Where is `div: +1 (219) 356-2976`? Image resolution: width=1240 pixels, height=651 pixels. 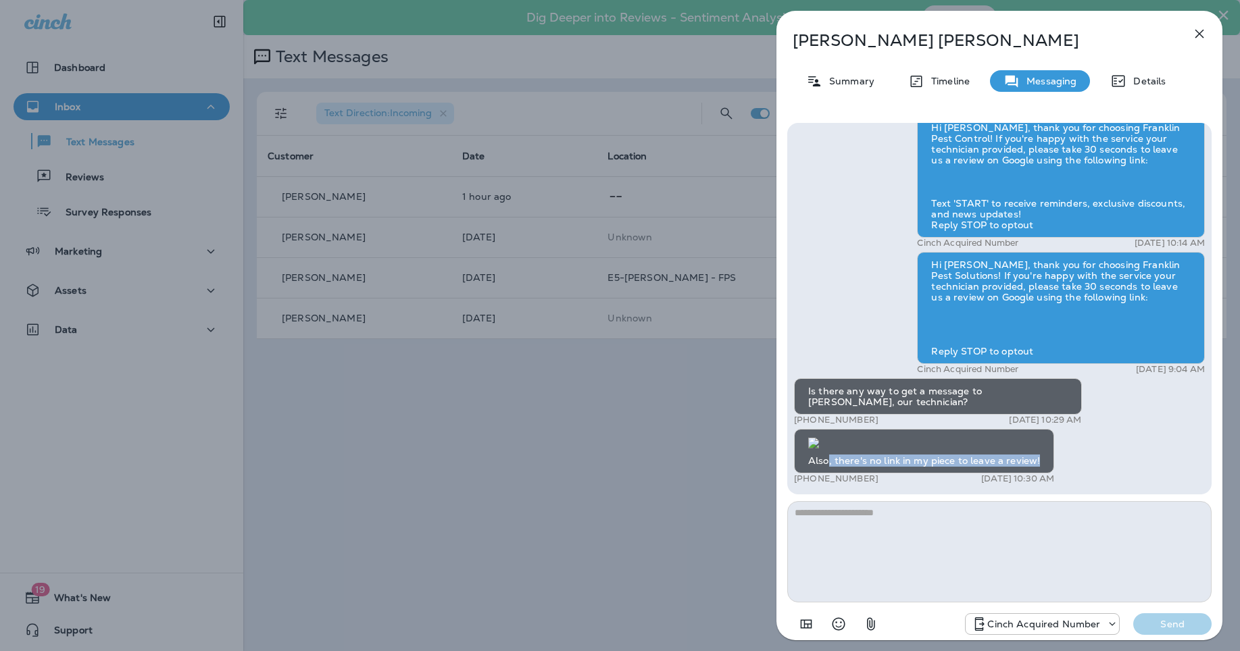
div: +1 (219) 356-2976 is located at coordinates (1042, 624).